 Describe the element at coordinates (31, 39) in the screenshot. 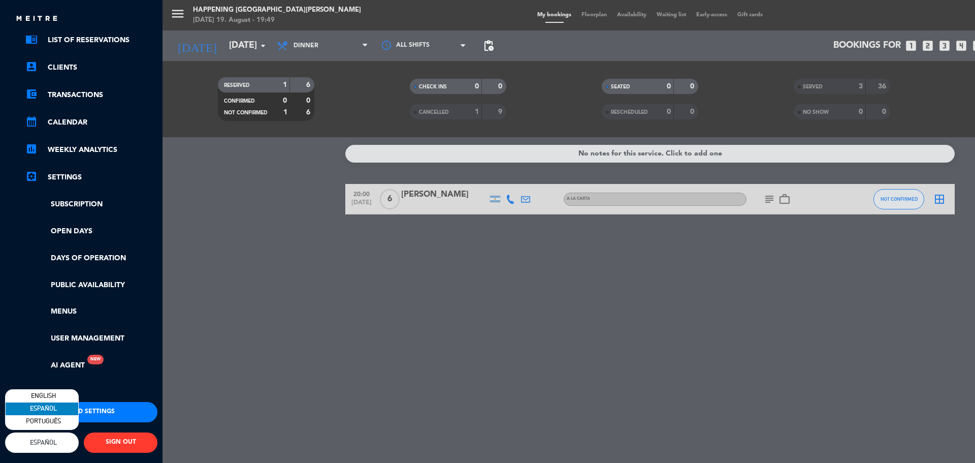

I see `i: chrome_reader_mode` at that location.